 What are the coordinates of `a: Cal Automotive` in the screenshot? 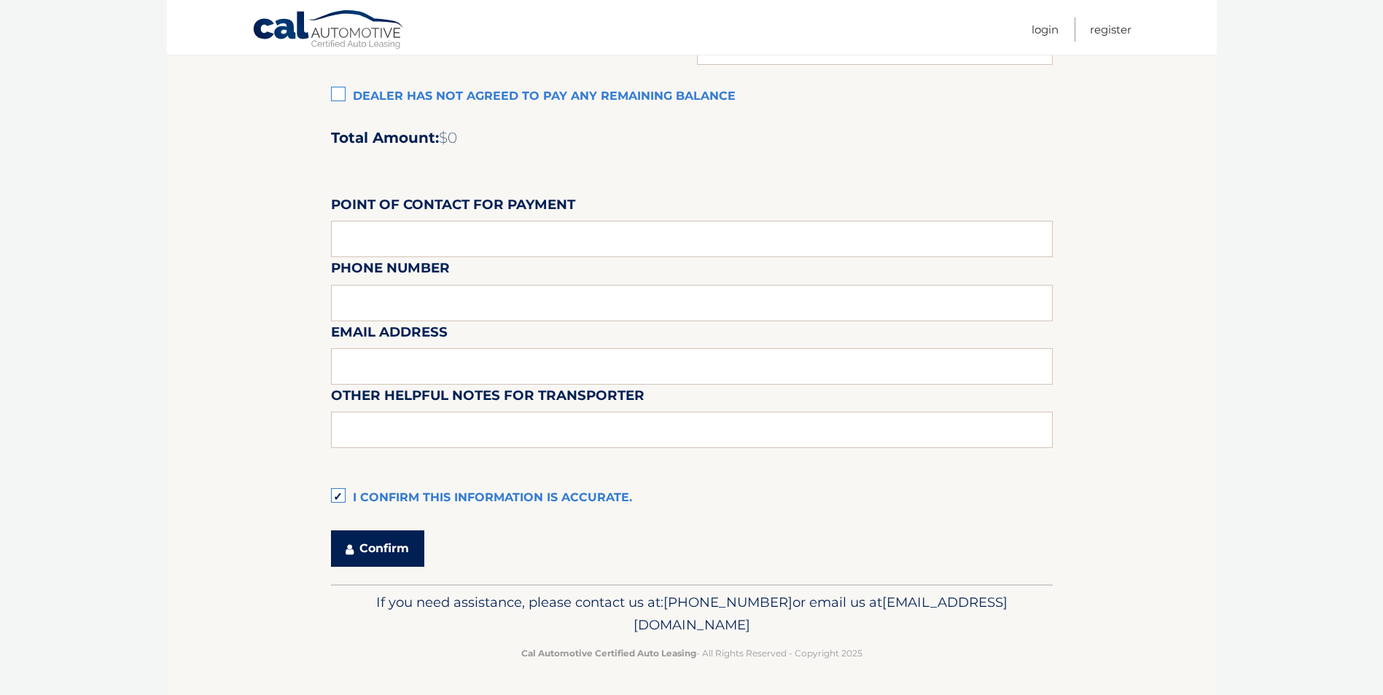 It's located at (329, 31).